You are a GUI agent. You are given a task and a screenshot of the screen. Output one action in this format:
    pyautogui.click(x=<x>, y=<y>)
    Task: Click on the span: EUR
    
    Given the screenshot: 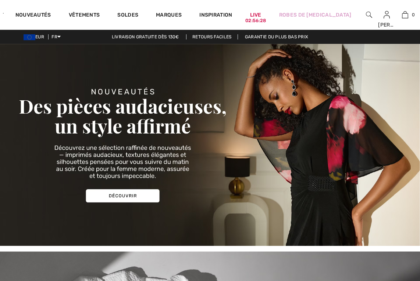 What is the action you would take?
    pyautogui.click(x=35, y=37)
    